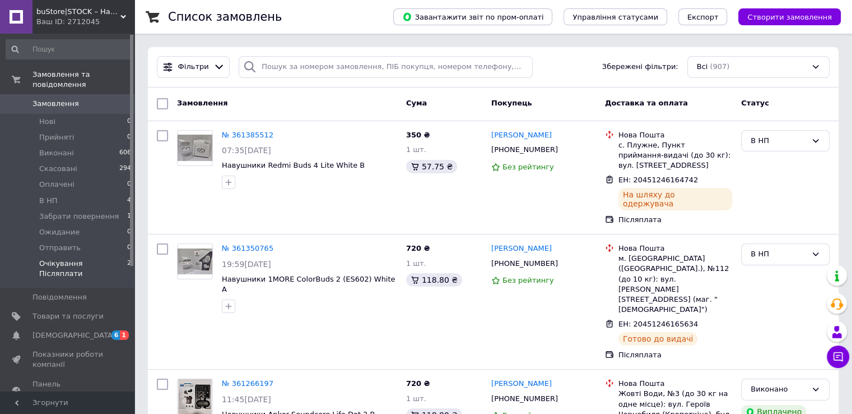 The width and height of the screenshot is (852, 414). What do you see at coordinates (57, 184) in the screenshot?
I see `span: Оплачені` at bounding box center [57, 184].